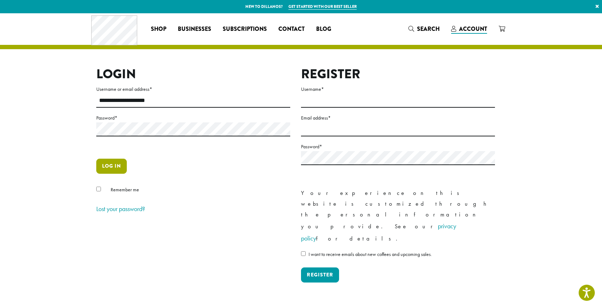 The height and width of the screenshot is (308, 602). I want to click on span: Businesses, so click(194, 29).